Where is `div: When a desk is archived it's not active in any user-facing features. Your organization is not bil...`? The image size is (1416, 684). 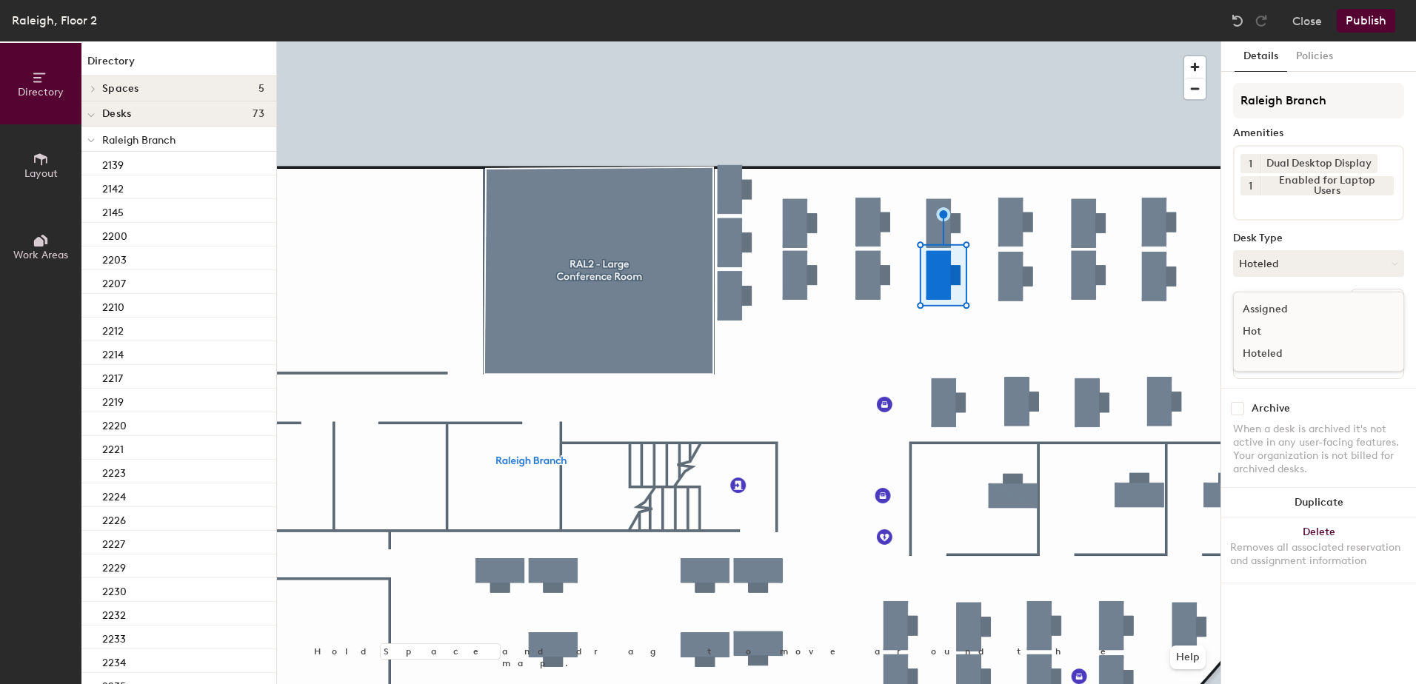 div: When a desk is archived it's not active in any user-facing features. Your organization is not bil... is located at coordinates (1318, 449).